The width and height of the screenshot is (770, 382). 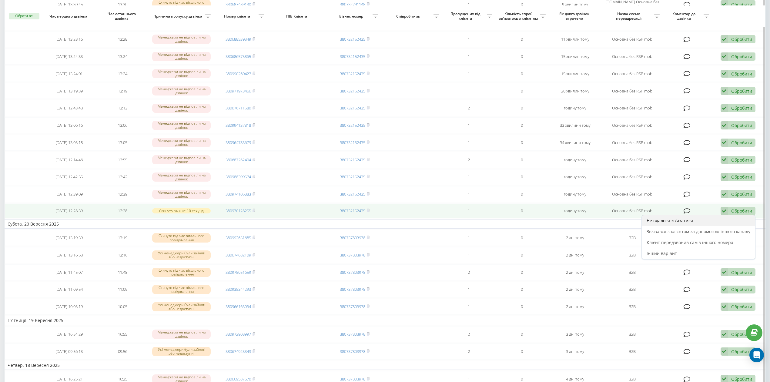 I want to click on a: 380687489130, so click(x=238, y=4).